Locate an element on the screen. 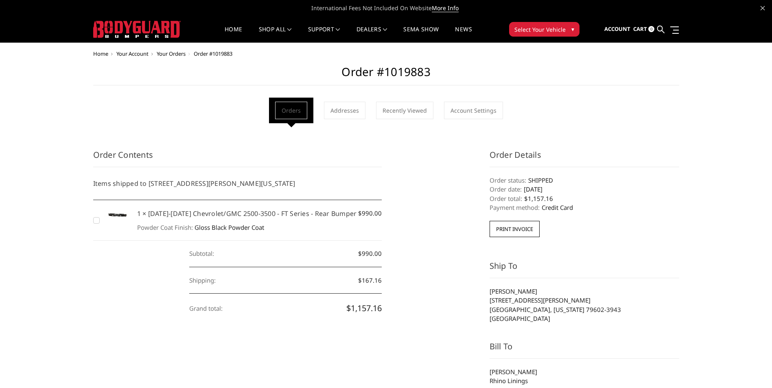  dt: Grand total: is located at coordinates (206, 308).